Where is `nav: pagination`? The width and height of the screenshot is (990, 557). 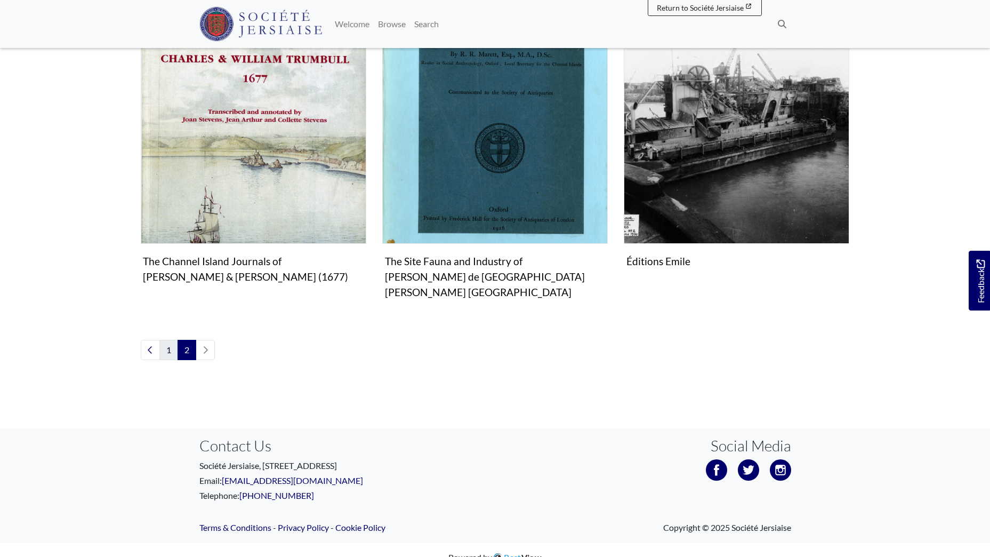 nav: pagination is located at coordinates (495, 350).